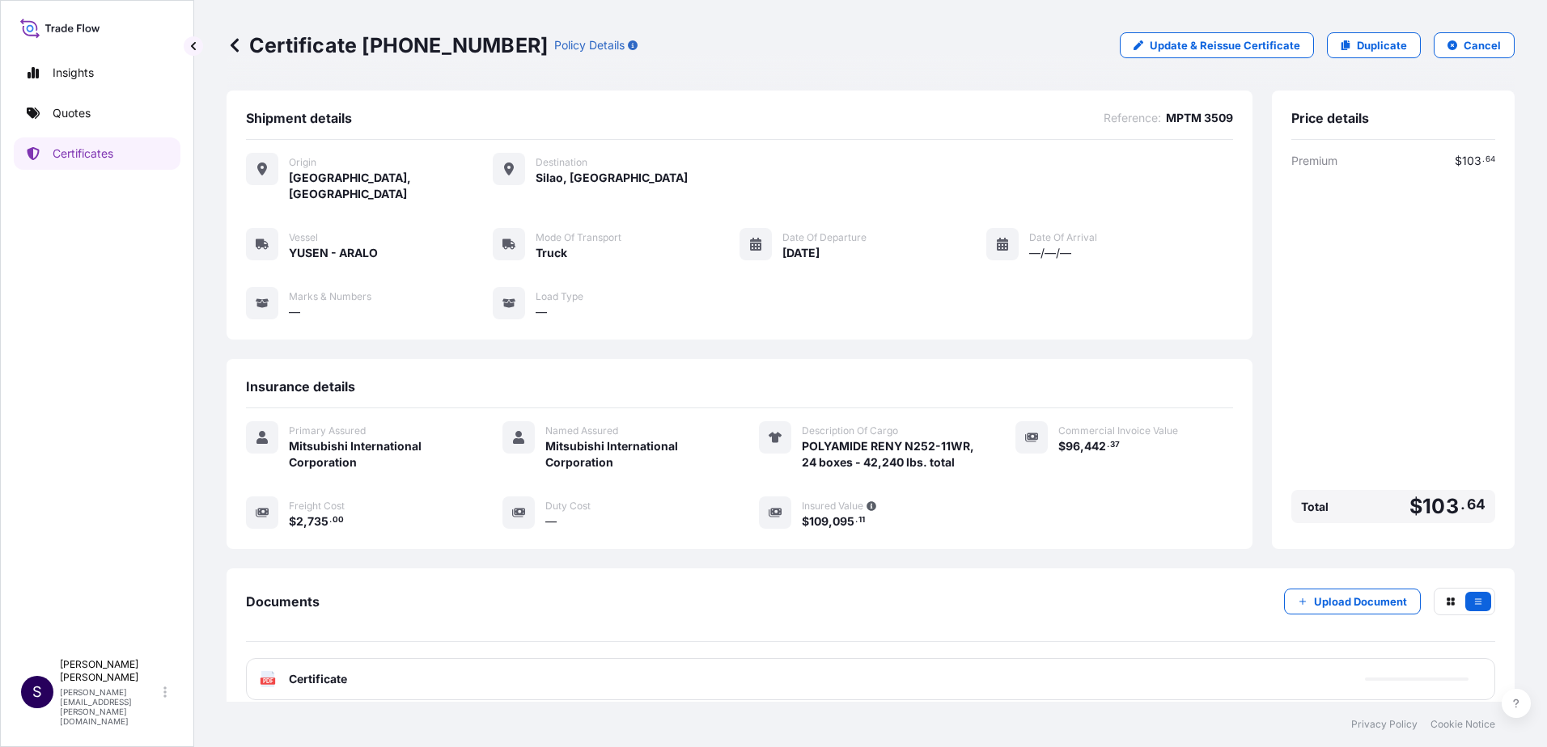 The height and width of the screenshot is (747, 1547). Describe the element at coordinates (97, 154) in the screenshot. I see `a: Certificates` at that location.